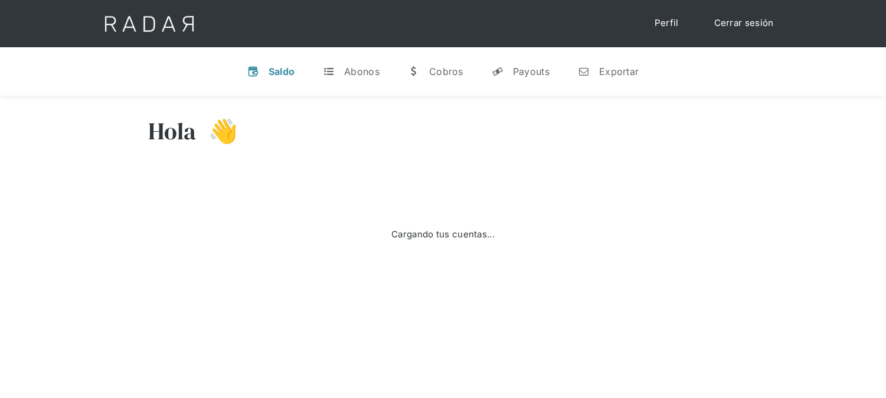 The height and width of the screenshot is (398, 886). What do you see at coordinates (446, 71) in the screenshot?
I see `div: Cobros` at bounding box center [446, 71].